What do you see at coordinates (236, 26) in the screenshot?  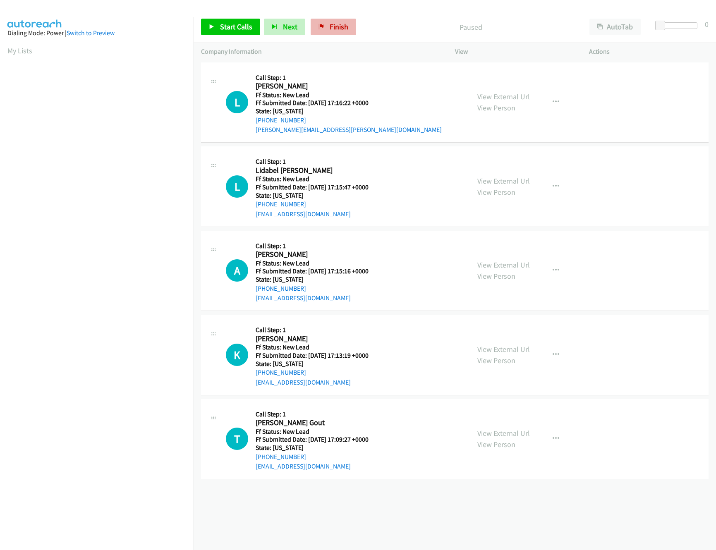 I see `span: Start Calls` at bounding box center [236, 26].